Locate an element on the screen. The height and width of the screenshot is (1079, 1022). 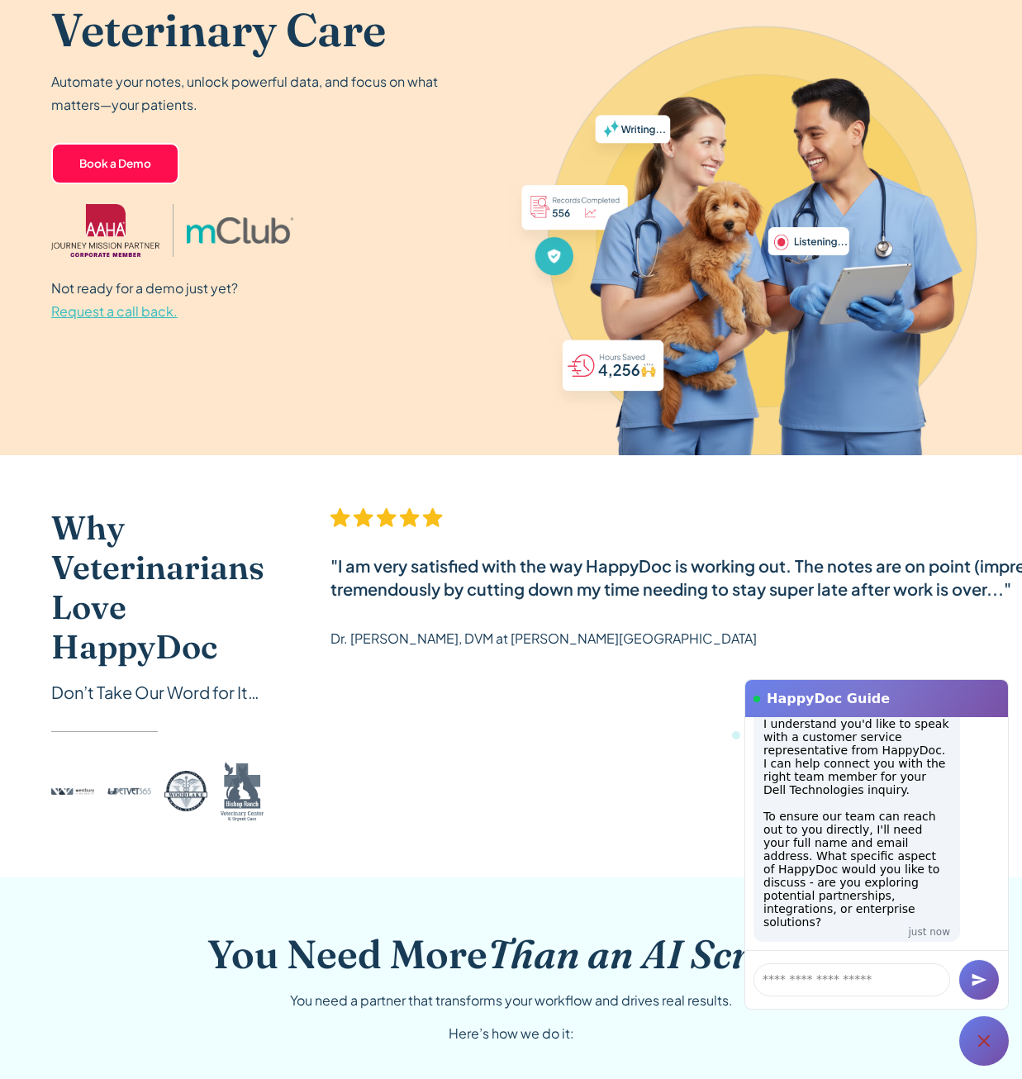
img: Bishop Ranch logo is located at coordinates (242, 792).